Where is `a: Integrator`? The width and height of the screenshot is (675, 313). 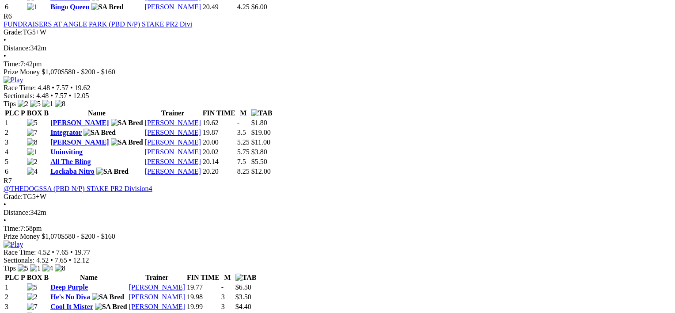
a: Integrator is located at coordinates (66, 132).